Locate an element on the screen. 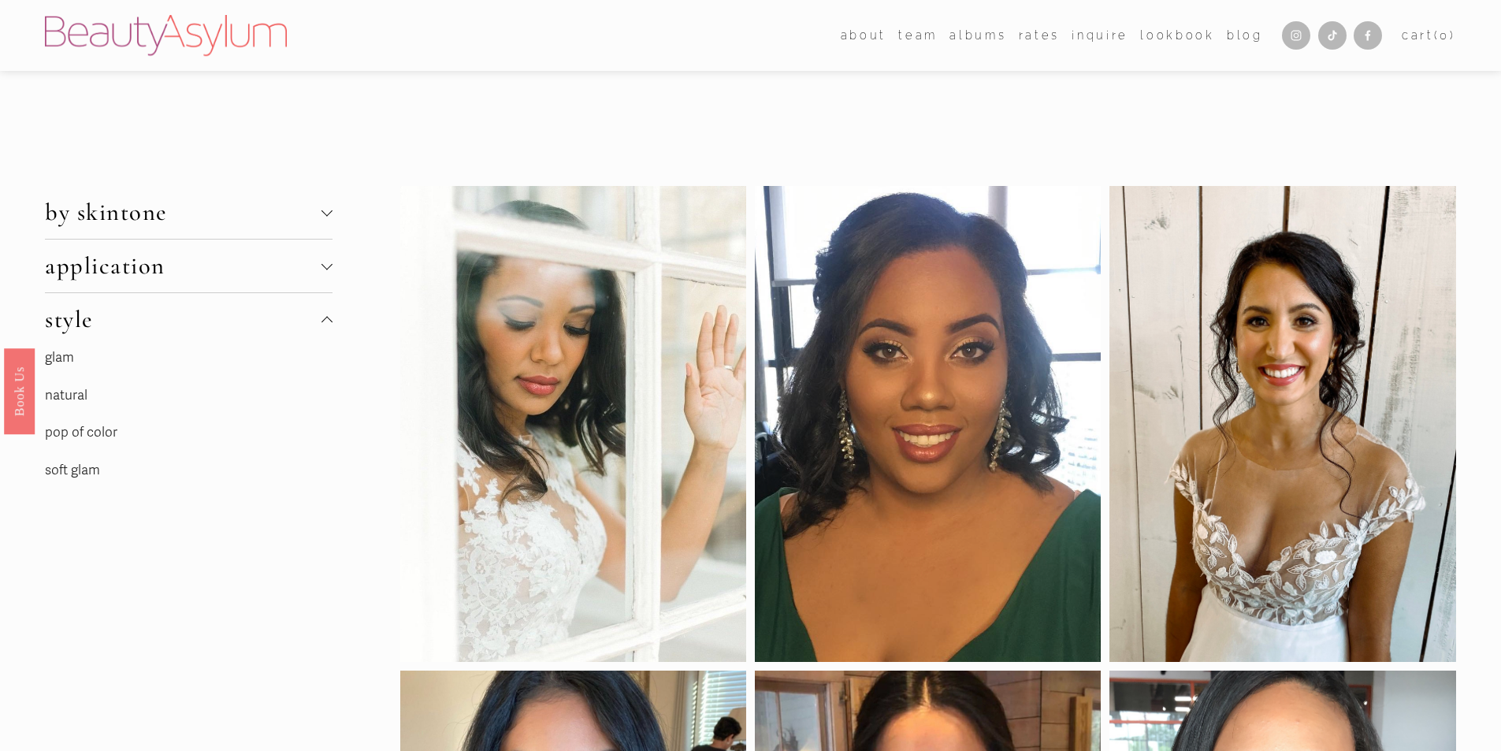 This screenshot has width=1501, height=751. button: by skintone is located at coordinates (188, 212).